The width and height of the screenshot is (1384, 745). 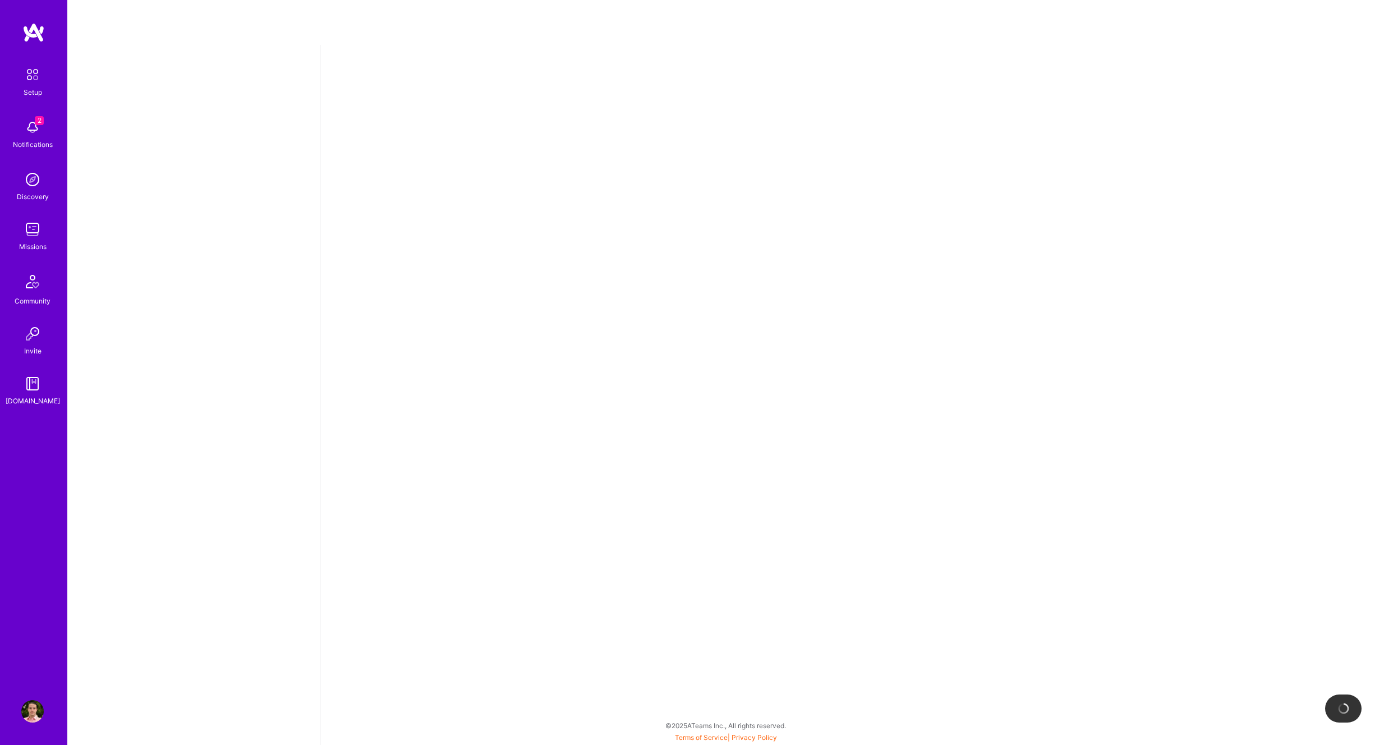 What do you see at coordinates (33, 196) in the screenshot?
I see `div: Discovery` at bounding box center [33, 196].